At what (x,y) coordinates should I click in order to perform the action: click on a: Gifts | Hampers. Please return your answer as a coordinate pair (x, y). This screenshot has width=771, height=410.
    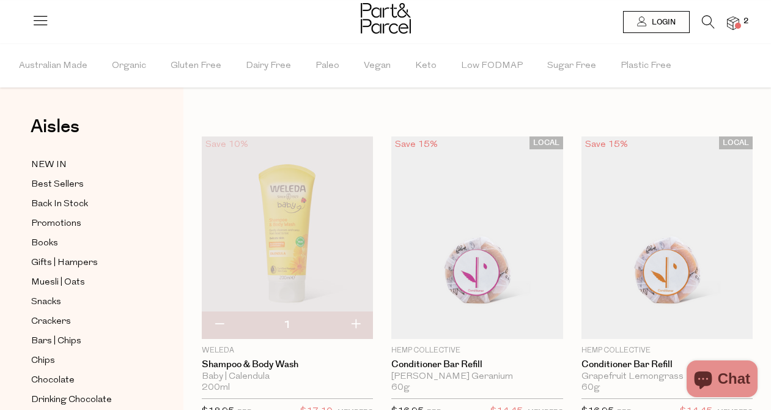
    Looking at the image, I should click on (87, 262).